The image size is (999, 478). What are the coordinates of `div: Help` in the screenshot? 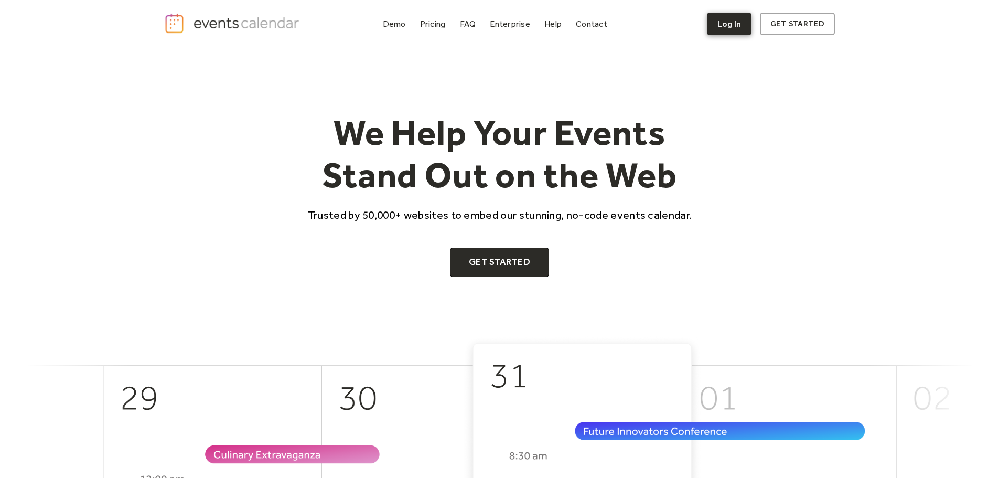 It's located at (553, 24).